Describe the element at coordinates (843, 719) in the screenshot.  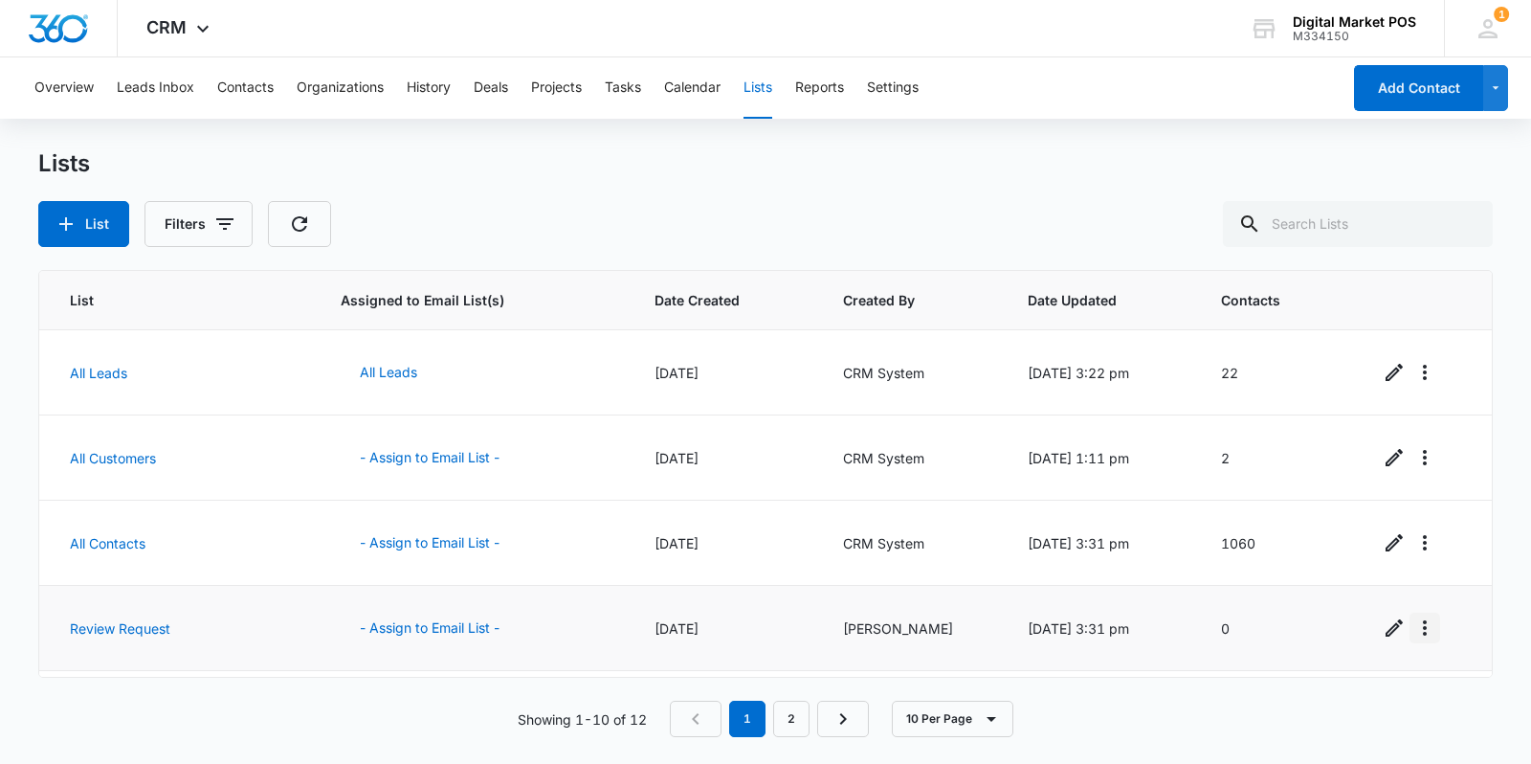
I see `a: Next Page` at that location.